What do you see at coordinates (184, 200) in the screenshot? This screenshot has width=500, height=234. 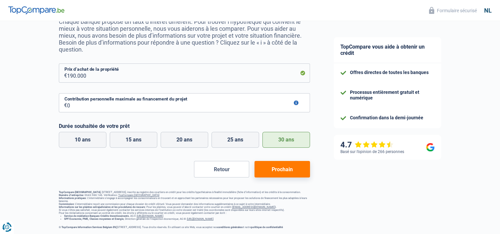 I see `p: : L’intermédiaire s’engage à accompagner les consommateurs en trouvant et en approchant les parte...` at bounding box center [184, 200].